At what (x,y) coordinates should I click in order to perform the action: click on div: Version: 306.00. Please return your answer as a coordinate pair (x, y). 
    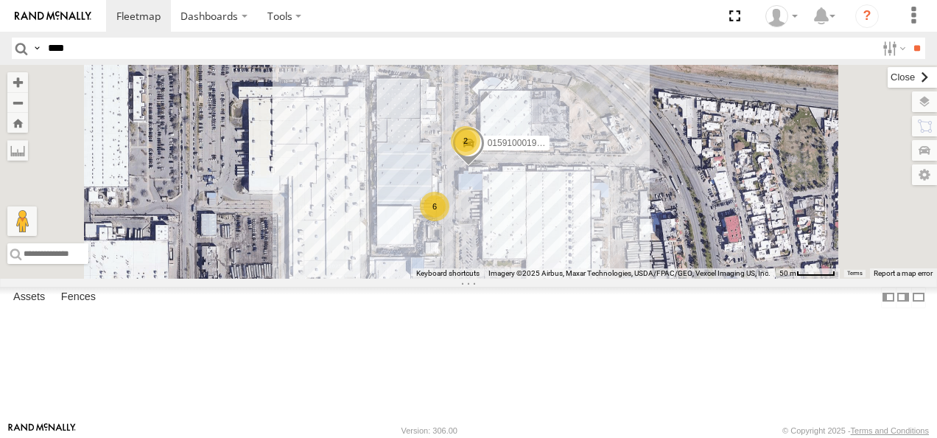
    Looking at the image, I should click on (430, 430).